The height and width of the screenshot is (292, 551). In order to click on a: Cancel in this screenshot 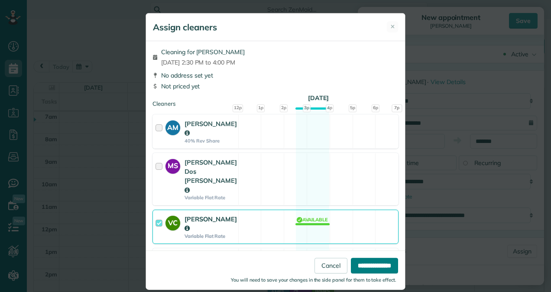, I will do `click(331, 266)`.